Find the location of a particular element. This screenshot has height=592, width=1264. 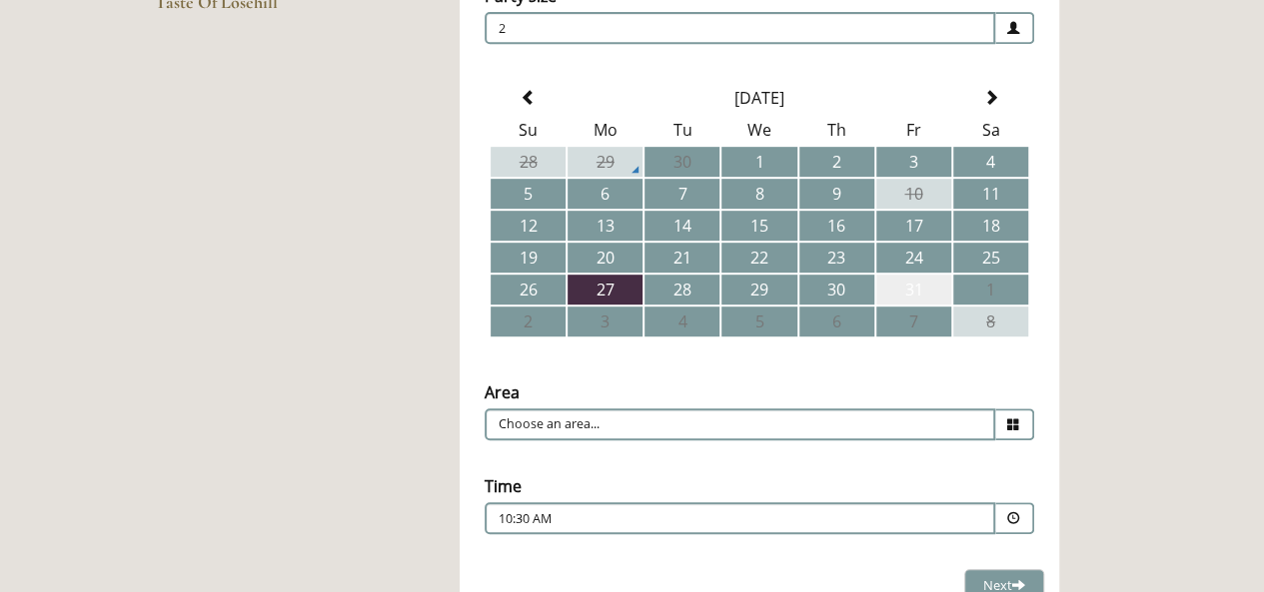

label: Time is located at coordinates (503, 487).